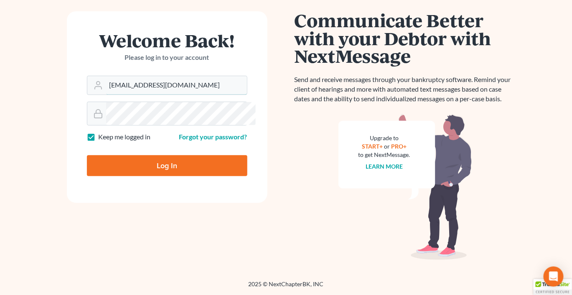 Image resolution: width=572 pixels, height=295 pixels. Describe the element at coordinates (554, 276) in the screenshot. I see `div: Open Intercom Messenger` at that location.